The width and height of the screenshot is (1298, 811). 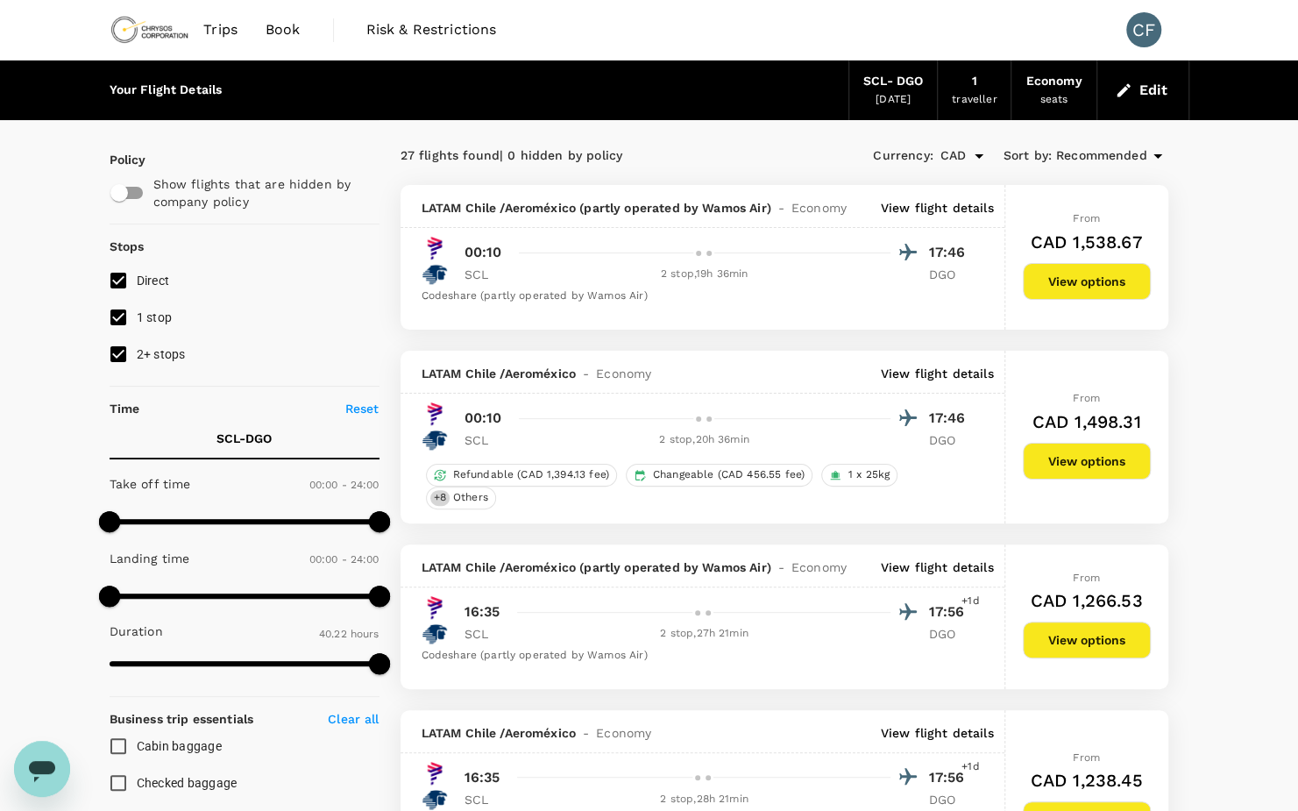 What do you see at coordinates (150, 558) in the screenshot?
I see `p: Landing time` at bounding box center [150, 558].